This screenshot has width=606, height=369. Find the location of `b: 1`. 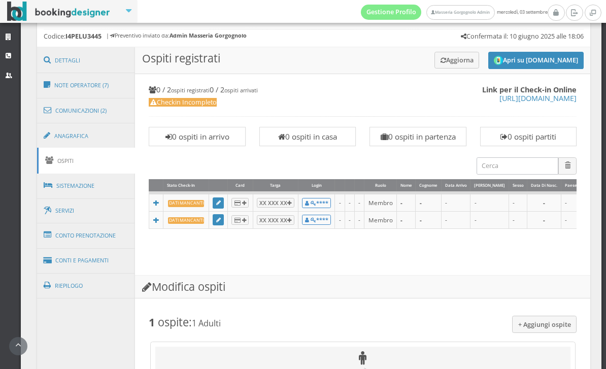

b: 1 is located at coordinates (152, 322).